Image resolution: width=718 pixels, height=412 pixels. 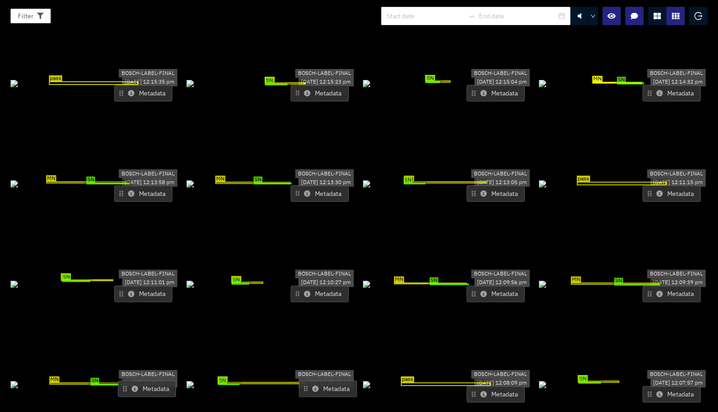 I want to click on span: Filter, so click(x=26, y=16).